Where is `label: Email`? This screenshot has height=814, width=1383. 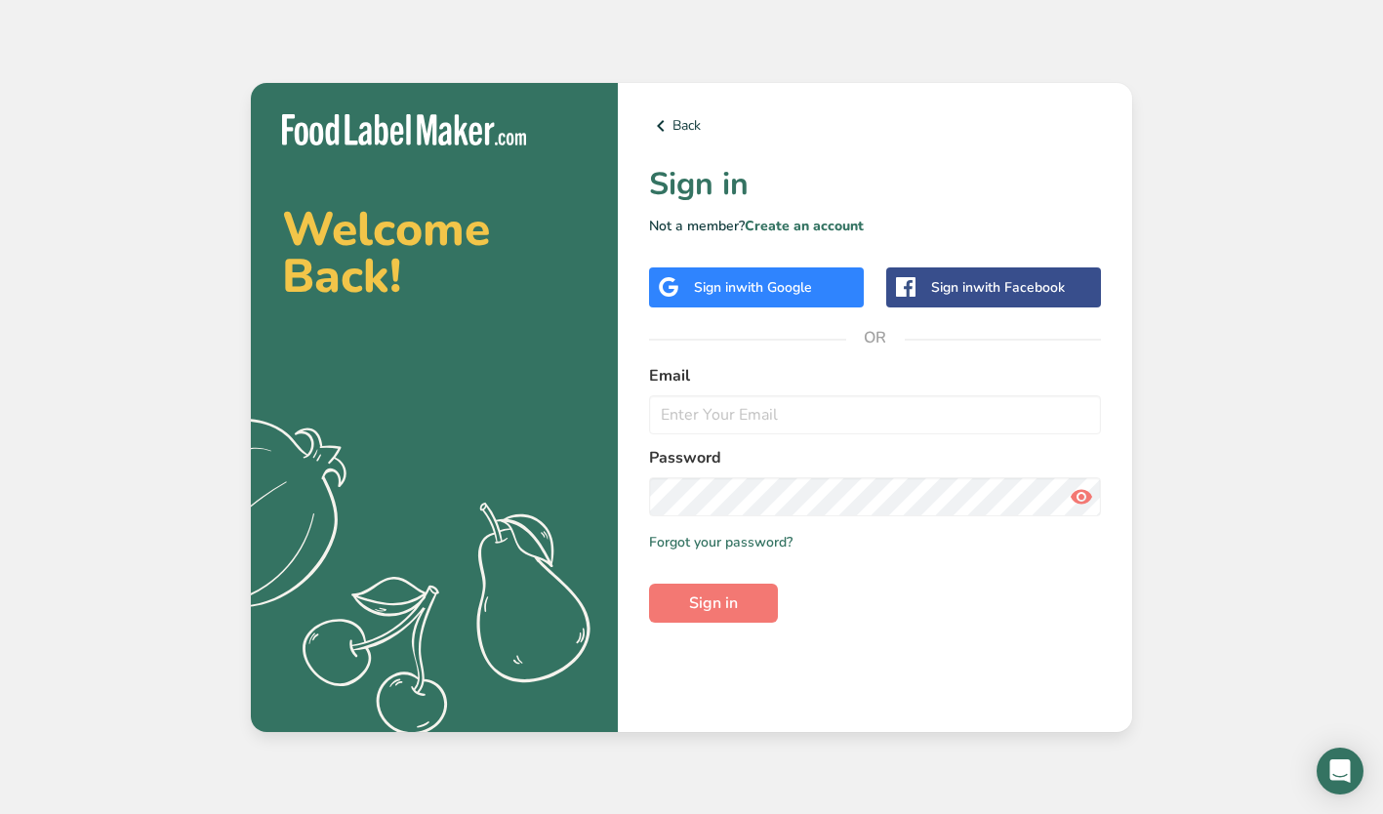
label: Email is located at coordinates (875, 376).